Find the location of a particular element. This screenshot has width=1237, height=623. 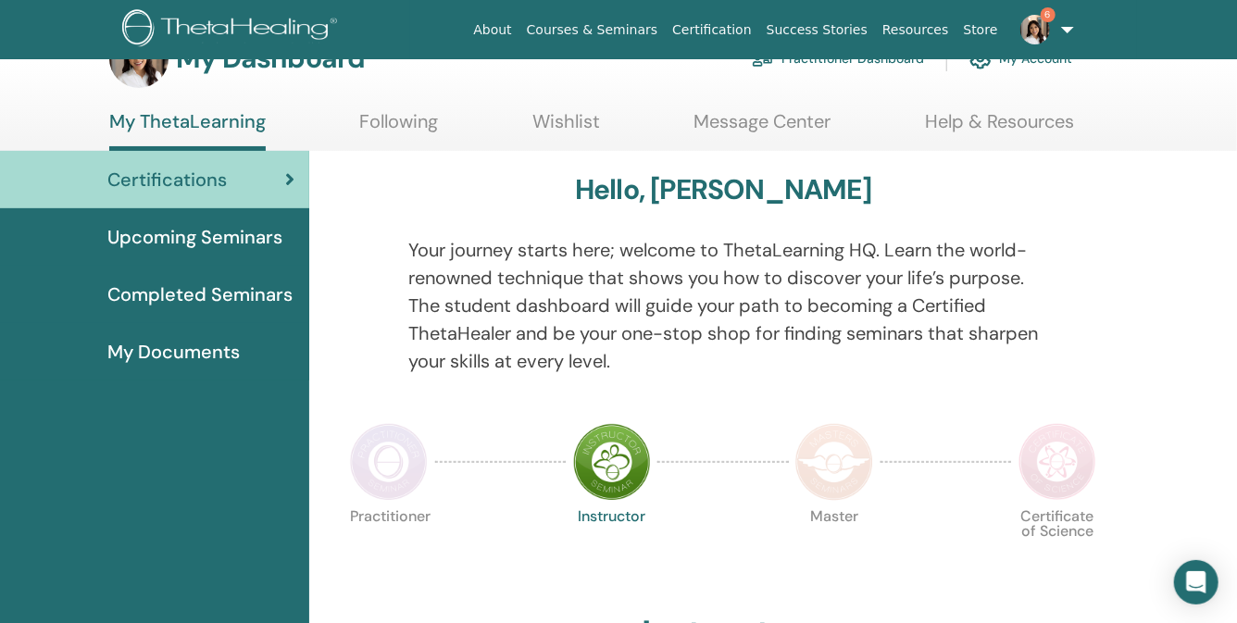

a: Store is located at coordinates (981, 30).